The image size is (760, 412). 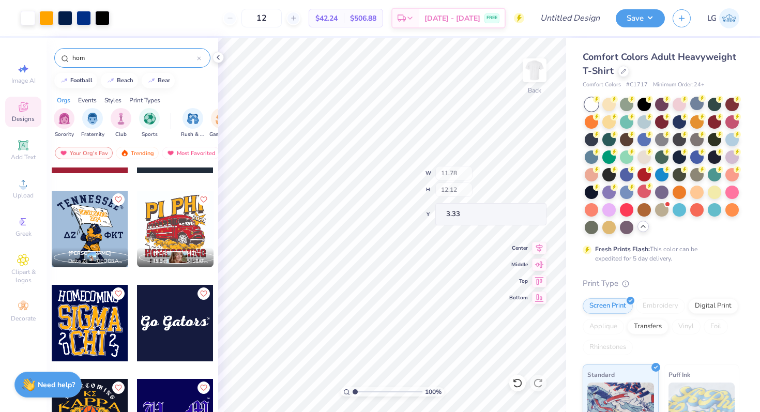 What do you see at coordinates (158, 81) in the screenshot?
I see `button: bear` at bounding box center [158, 81].